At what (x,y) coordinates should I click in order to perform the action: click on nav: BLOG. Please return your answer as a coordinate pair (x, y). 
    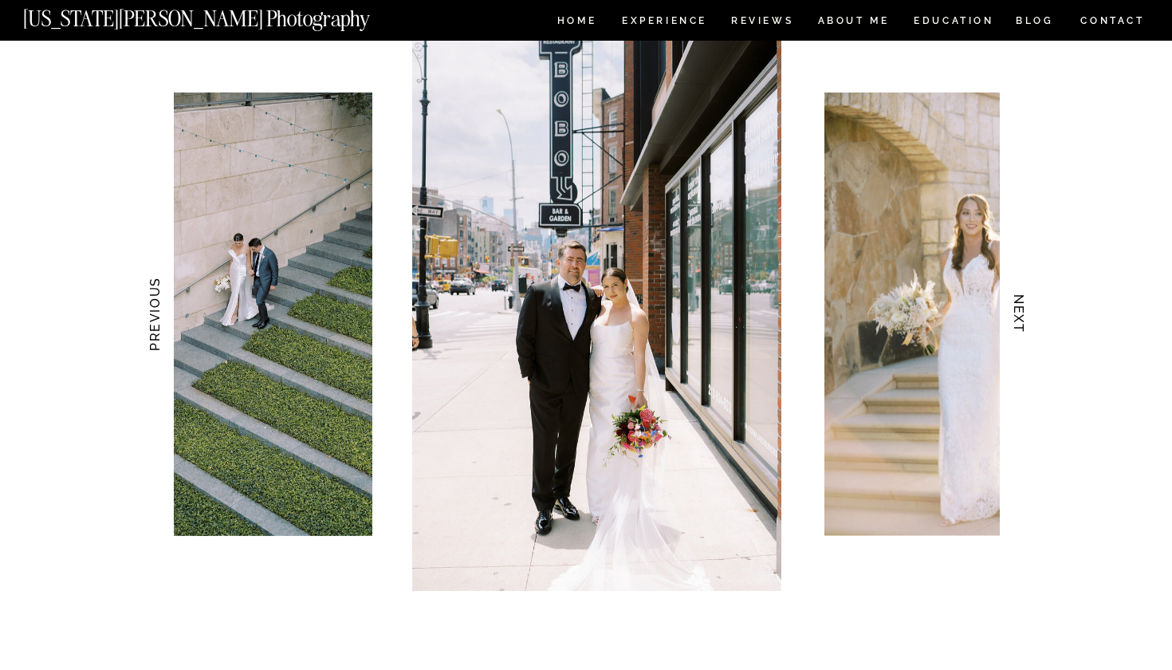
    Looking at the image, I should click on (1035, 22).